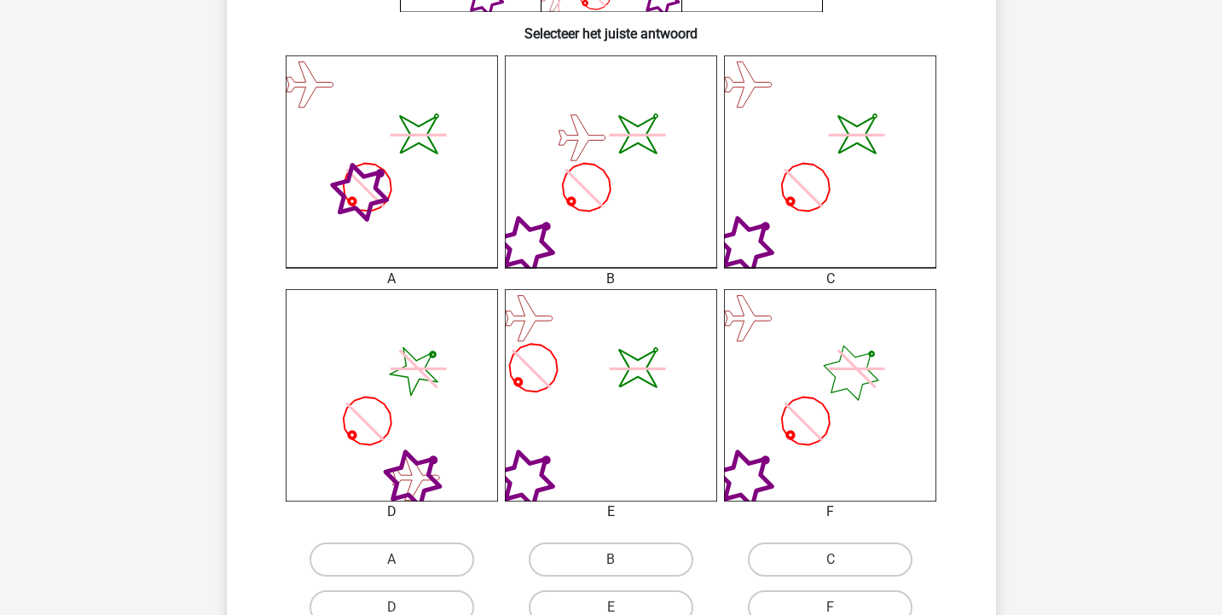 The width and height of the screenshot is (1222, 615). I want to click on div: D, so click(391, 512).